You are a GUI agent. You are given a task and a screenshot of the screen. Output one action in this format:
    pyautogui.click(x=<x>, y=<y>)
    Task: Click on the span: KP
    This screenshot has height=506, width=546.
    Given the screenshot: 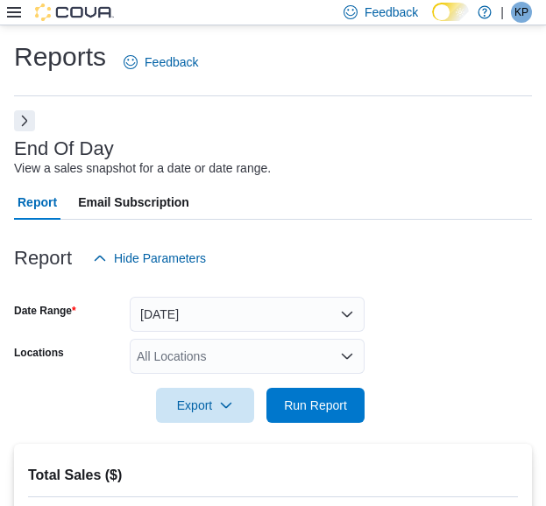 What is the action you would take?
    pyautogui.click(x=521, y=12)
    